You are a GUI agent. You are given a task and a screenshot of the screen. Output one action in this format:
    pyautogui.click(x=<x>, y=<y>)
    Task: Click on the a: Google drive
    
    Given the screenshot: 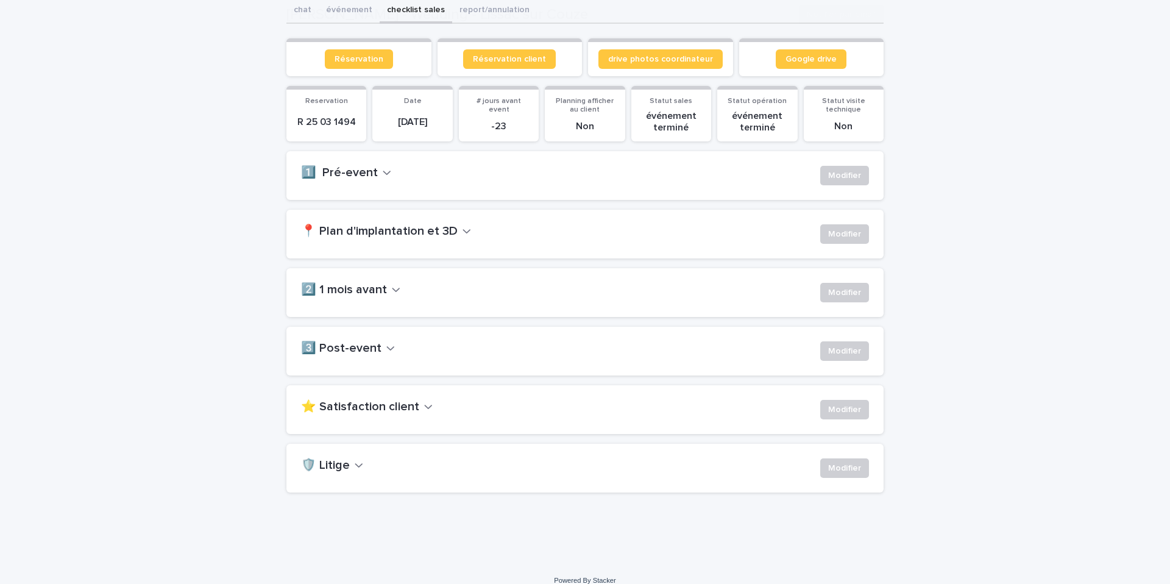 What is the action you would take?
    pyautogui.click(x=811, y=59)
    